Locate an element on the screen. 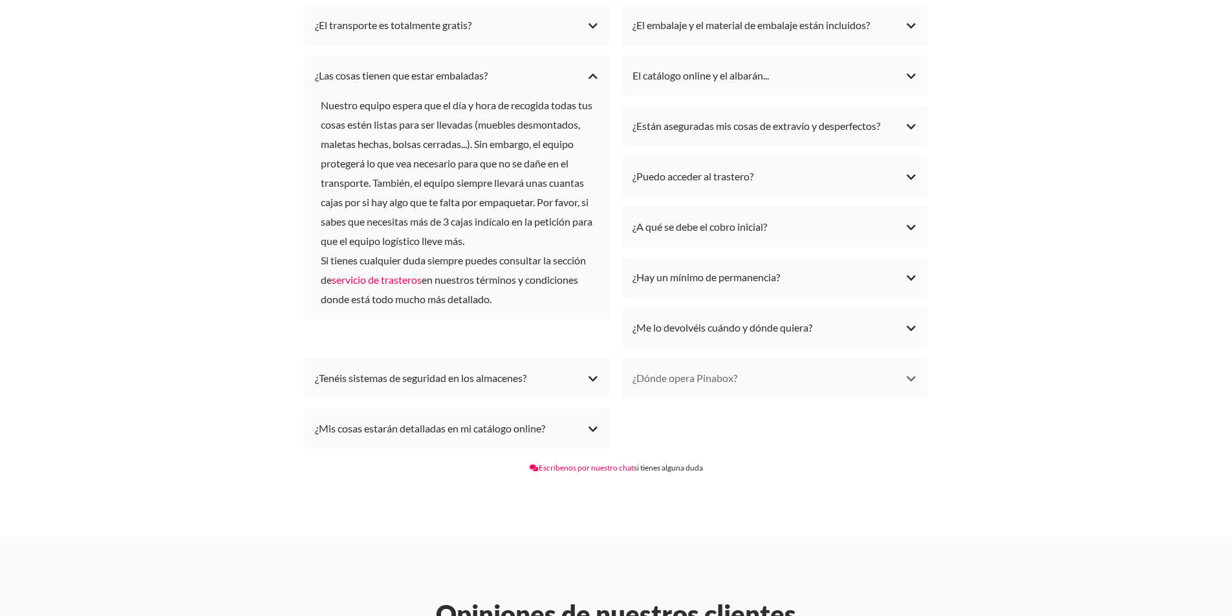 The image size is (1232, 616). div: ¿El transporte es totalmente gratis? is located at coordinates (457, 25).